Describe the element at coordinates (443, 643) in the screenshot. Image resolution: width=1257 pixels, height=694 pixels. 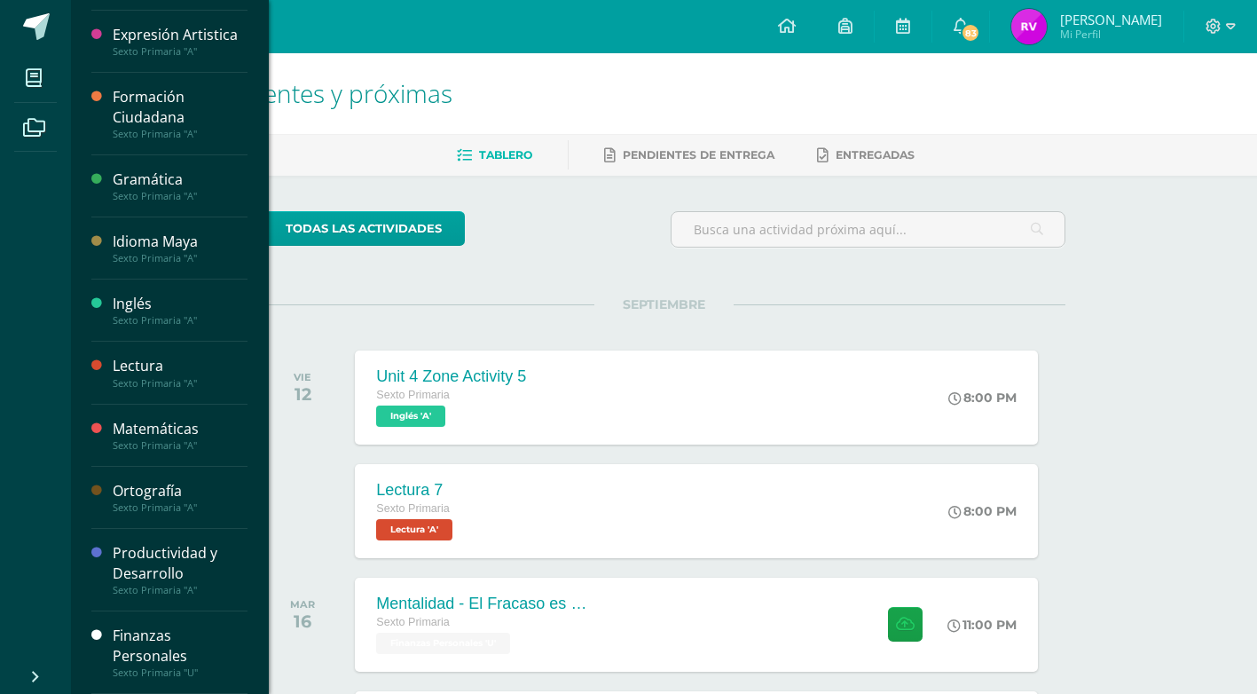
I see `span: Finanzas Personales 'U'` at that location.